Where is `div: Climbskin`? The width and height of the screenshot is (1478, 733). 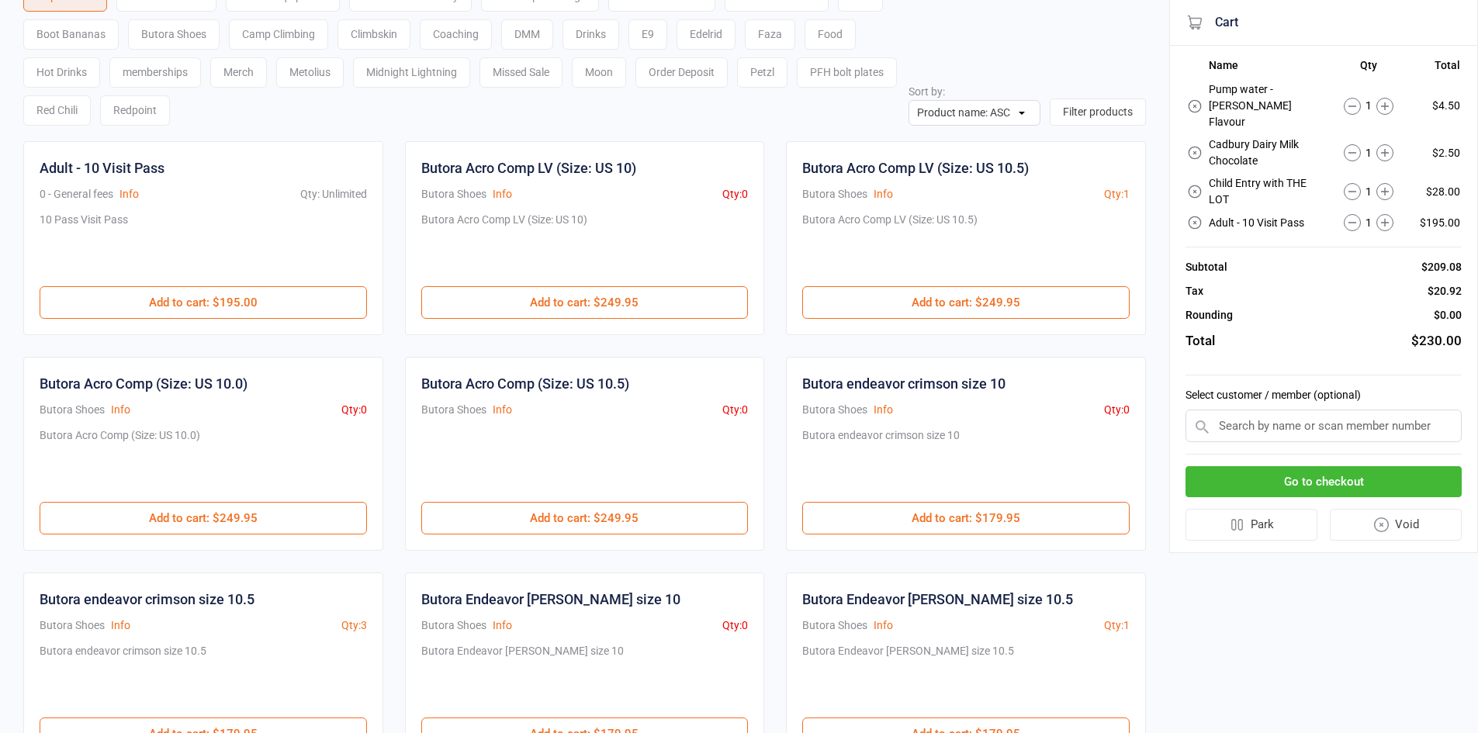
div: Climbskin is located at coordinates (374, 34).